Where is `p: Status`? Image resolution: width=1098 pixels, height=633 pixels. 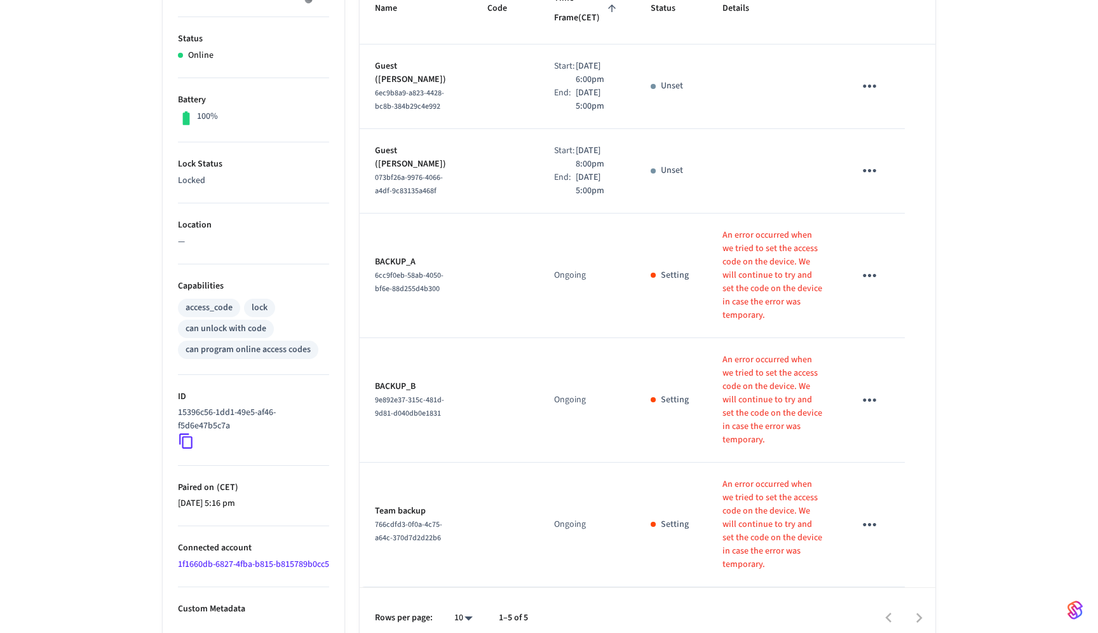
p: Status is located at coordinates (254, 39).